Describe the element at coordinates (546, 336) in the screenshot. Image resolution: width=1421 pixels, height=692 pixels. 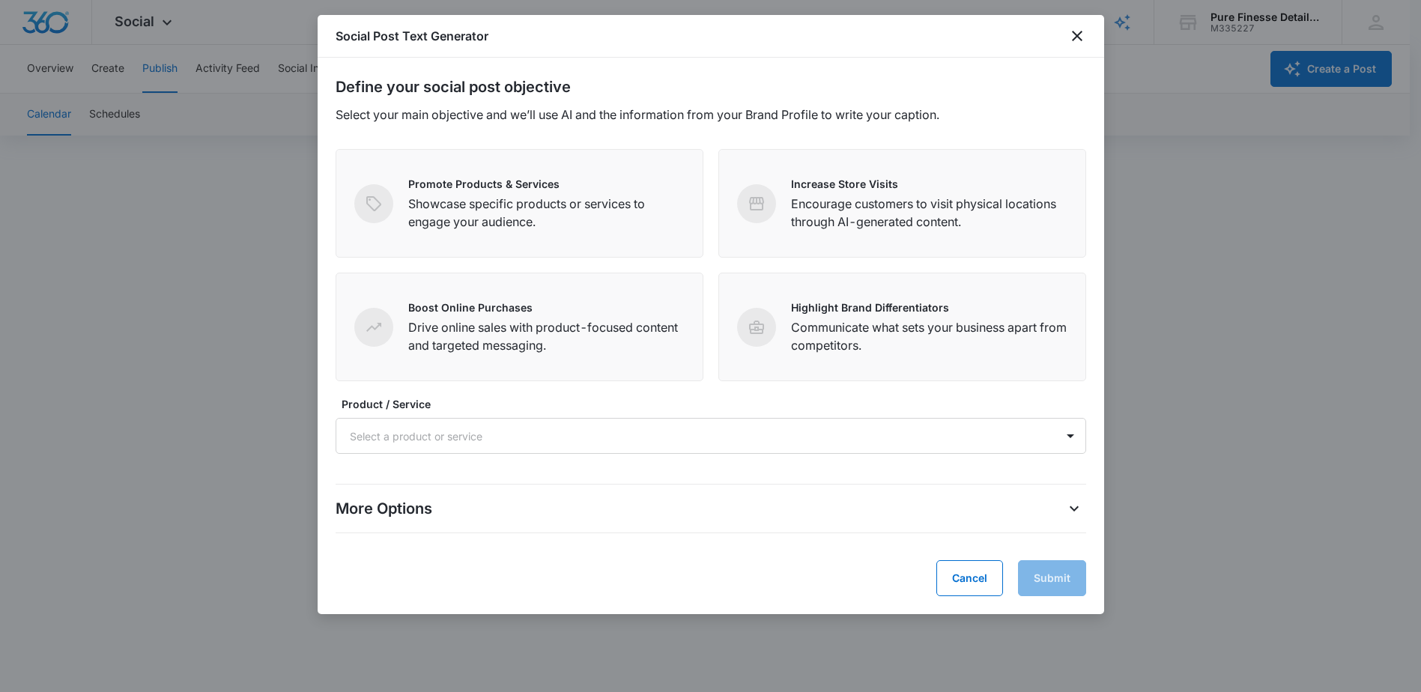
I see `p: Drive online sales with product-focused content and targeted messaging.` at that location.